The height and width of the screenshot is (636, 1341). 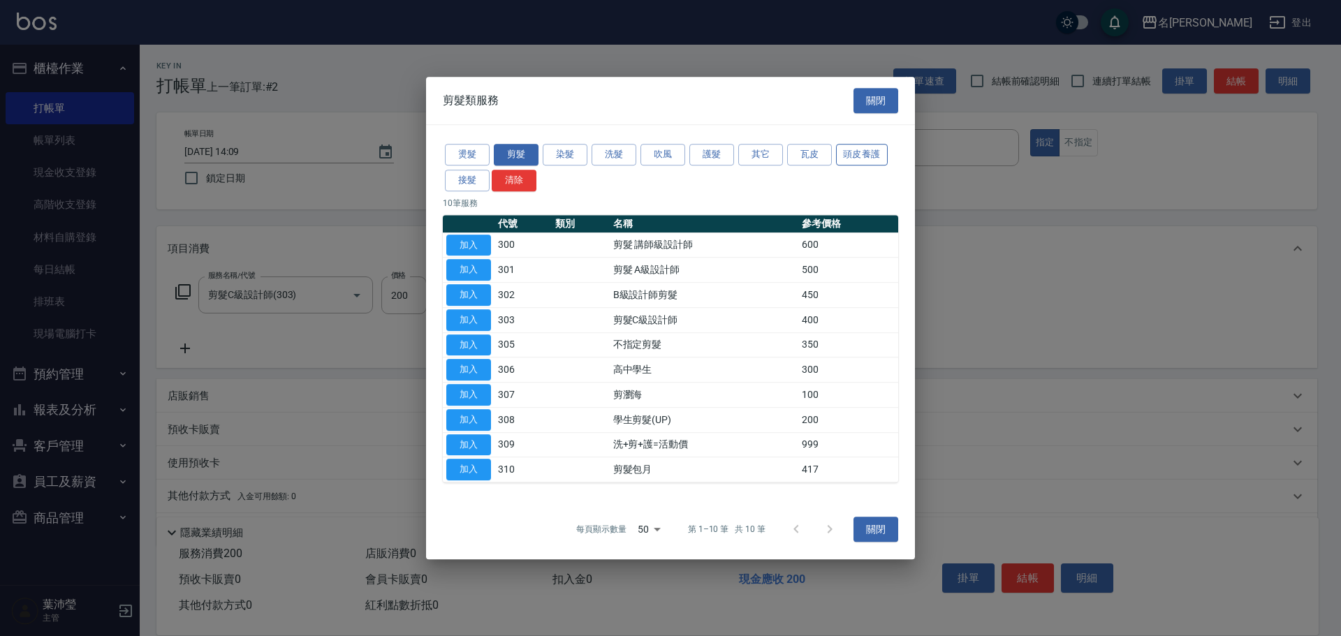 I want to click on button: 其它, so click(x=760, y=154).